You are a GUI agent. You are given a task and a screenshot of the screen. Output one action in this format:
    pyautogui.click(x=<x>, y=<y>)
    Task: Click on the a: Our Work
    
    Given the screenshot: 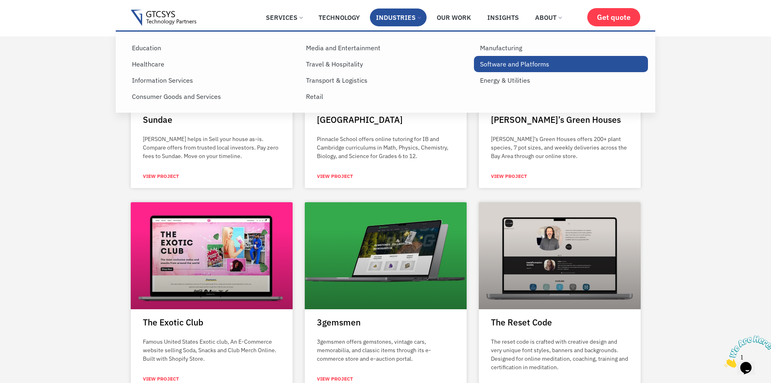 What is the action you would take?
    pyautogui.click(x=454, y=17)
    